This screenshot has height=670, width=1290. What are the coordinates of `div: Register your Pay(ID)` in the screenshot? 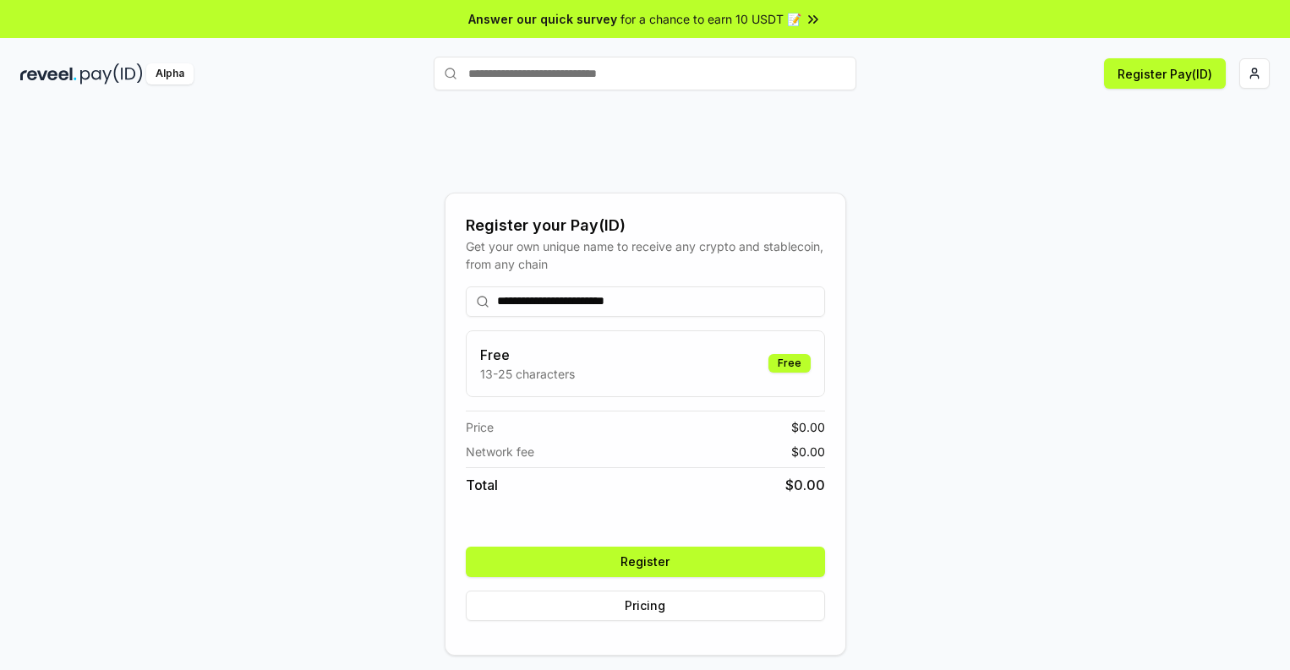 It's located at (645, 226).